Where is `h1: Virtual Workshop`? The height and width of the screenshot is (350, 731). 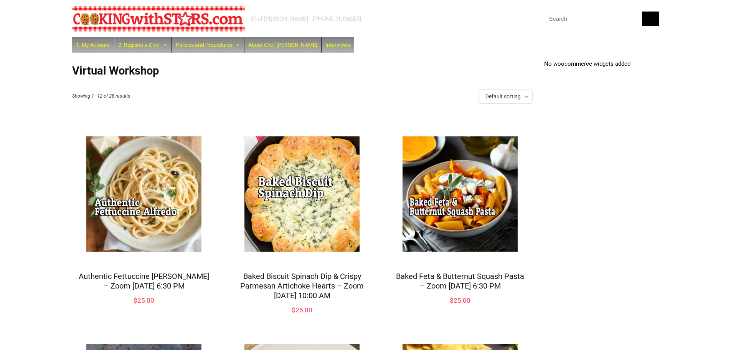 h1: Virtual Workshop is located at coordinates (302, 71).